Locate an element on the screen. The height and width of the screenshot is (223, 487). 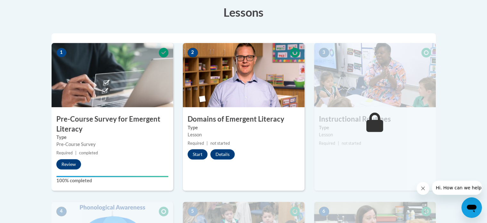
div: Your progress is located at coordinates (112, 176).